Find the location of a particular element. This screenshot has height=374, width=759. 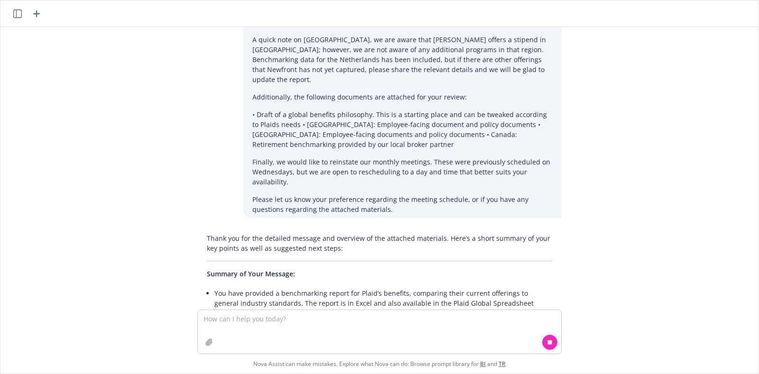

a: BI is located at coordinates (483, 364).